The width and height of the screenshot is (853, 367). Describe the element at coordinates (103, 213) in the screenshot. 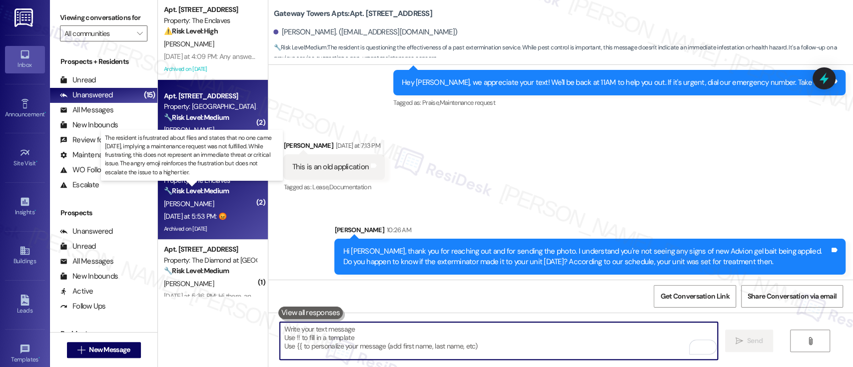

I see `div: Prospects` at that location.